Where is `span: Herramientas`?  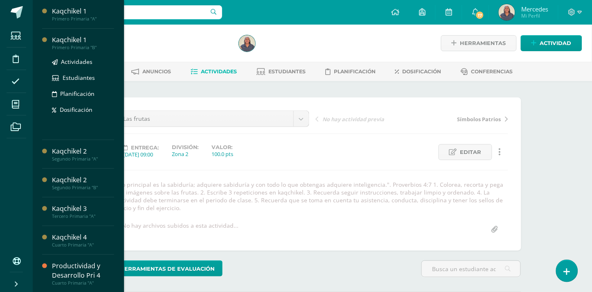 span: Herramientas is located at coordinates (483, 43).